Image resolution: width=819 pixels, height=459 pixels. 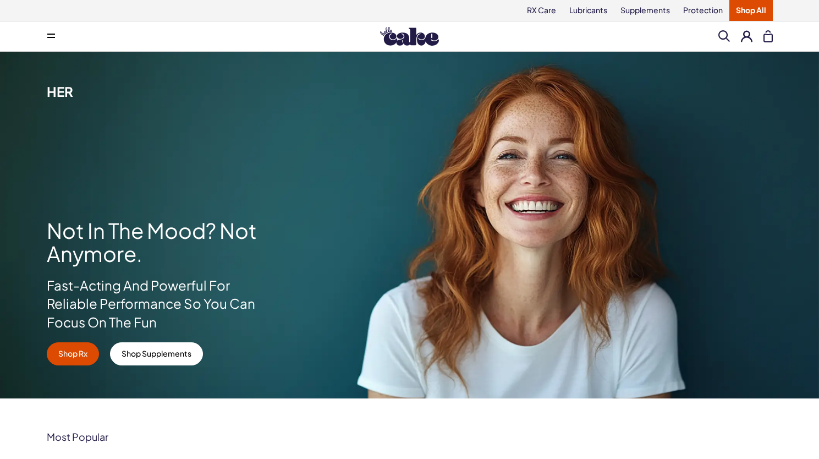 I want to click on a: Shop Supplements, so click(x=156, y=354).